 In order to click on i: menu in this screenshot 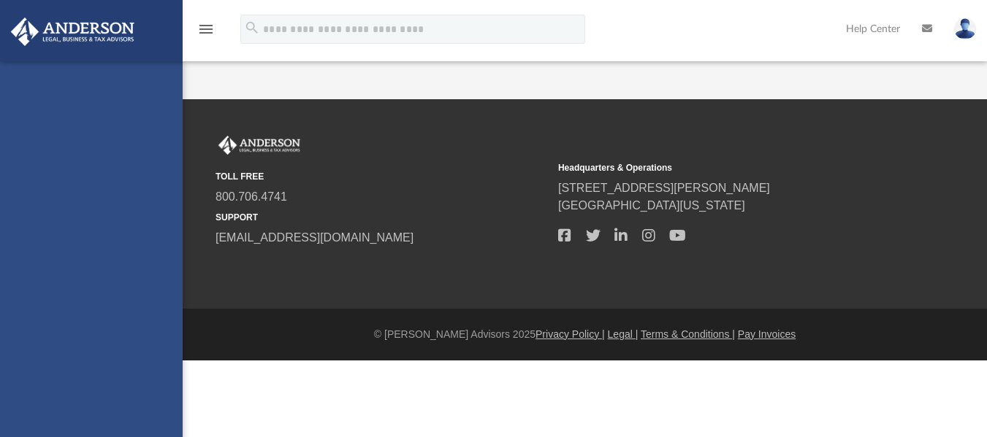, I will do `click(206, 29)`.